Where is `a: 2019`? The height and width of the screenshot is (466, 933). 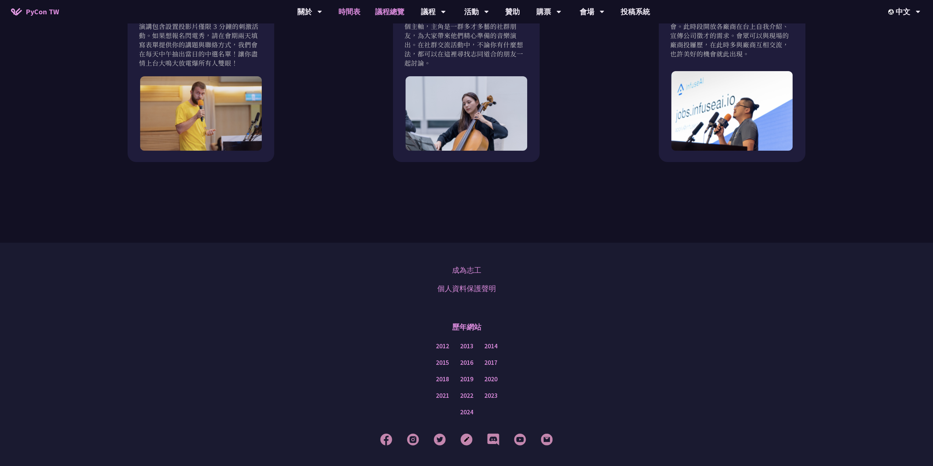 a: 2019 is located at coordinates (467, 379).